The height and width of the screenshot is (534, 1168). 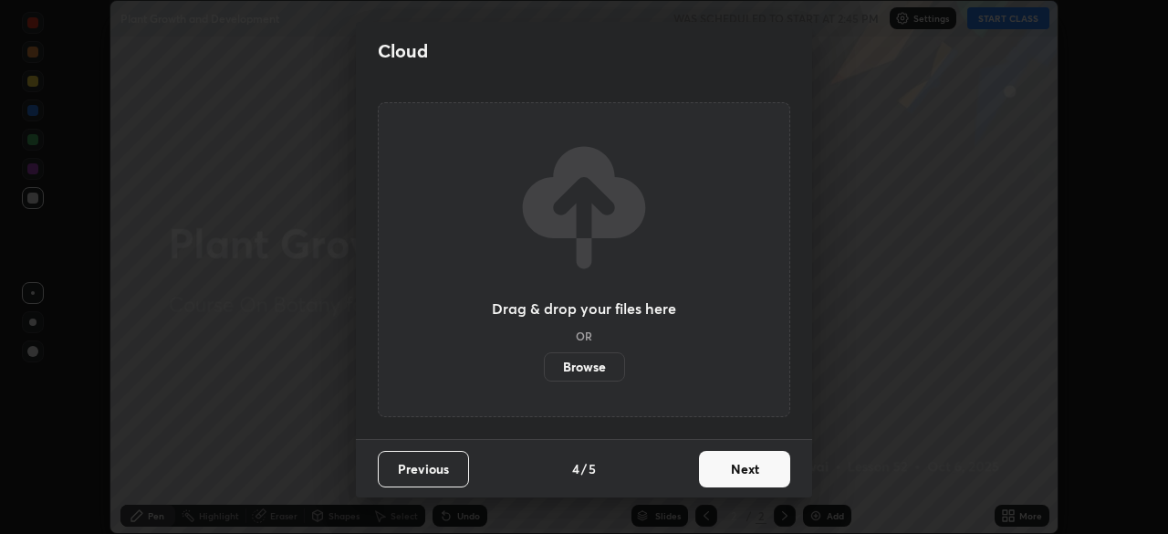 I want to click on h4: 4, so click(x=576, y=468).